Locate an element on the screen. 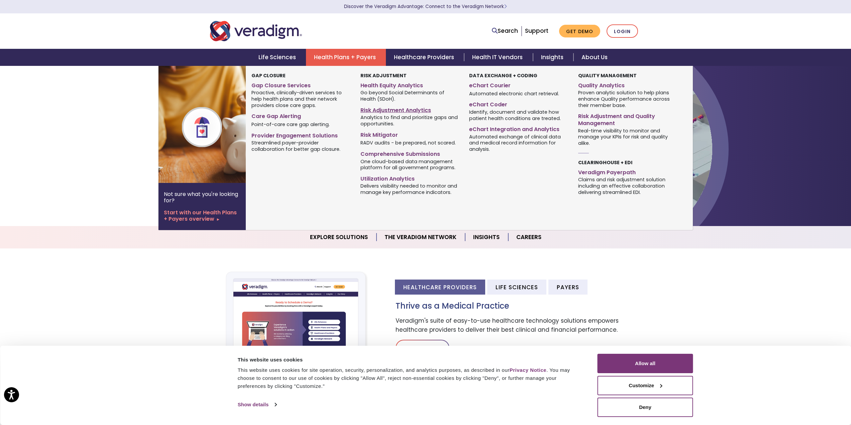  a: Risk Mitigator is located at coordinates (410, 134).